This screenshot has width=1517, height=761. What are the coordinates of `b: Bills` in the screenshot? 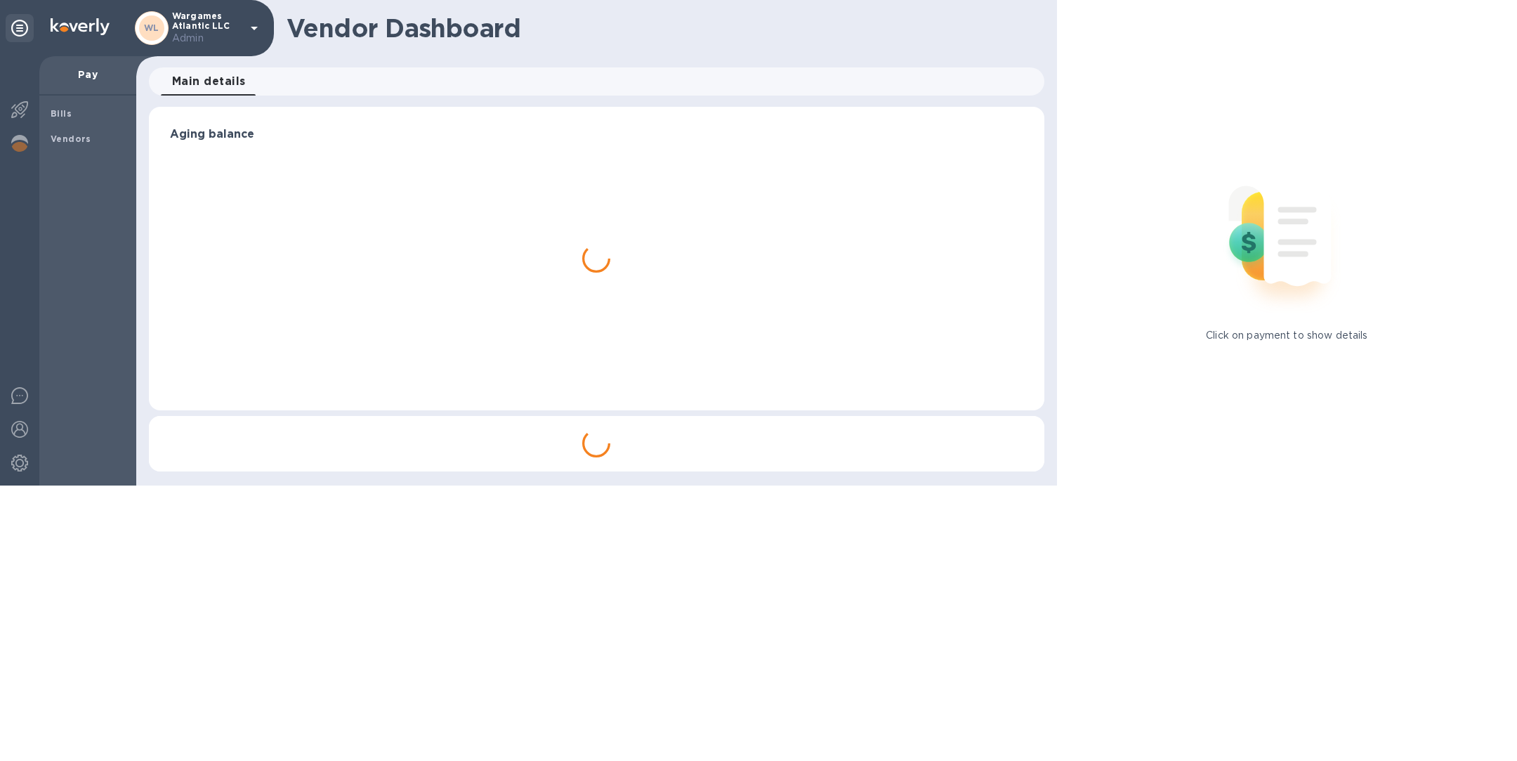 It's located at (61, 113).